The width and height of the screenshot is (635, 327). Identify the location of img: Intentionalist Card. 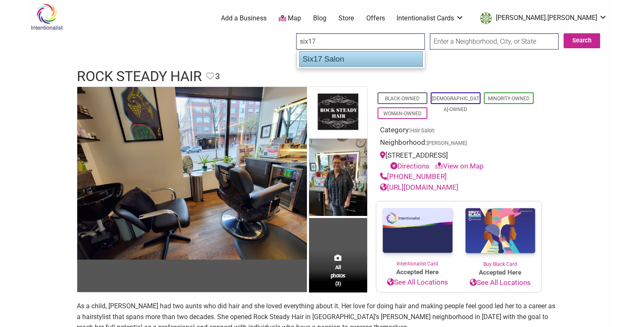
(418, 230).